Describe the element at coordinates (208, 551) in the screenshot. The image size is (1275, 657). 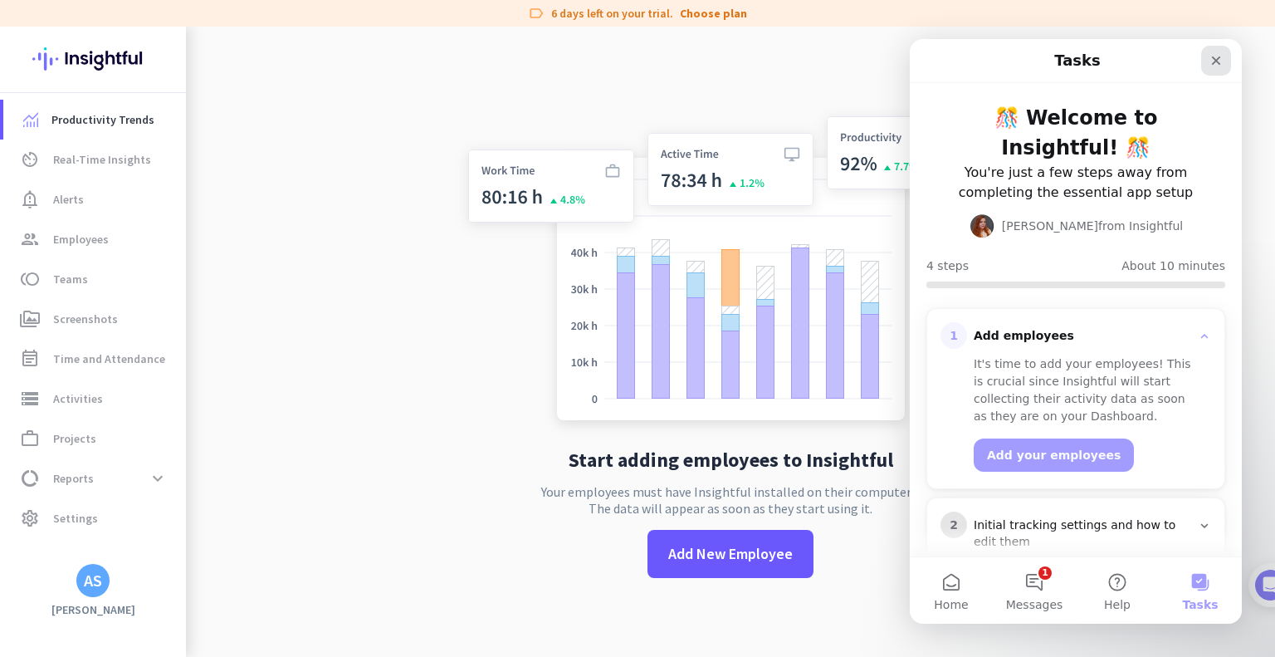
I see `button: Help` at that location.